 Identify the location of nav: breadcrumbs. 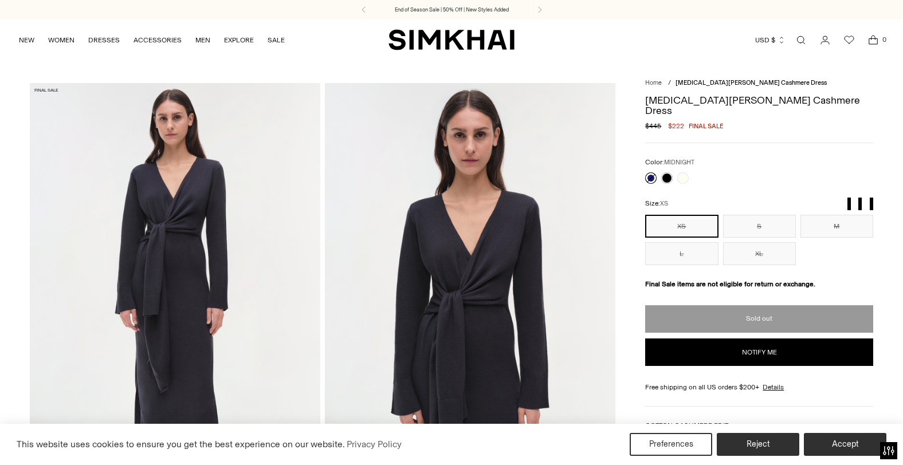
(759, 83).